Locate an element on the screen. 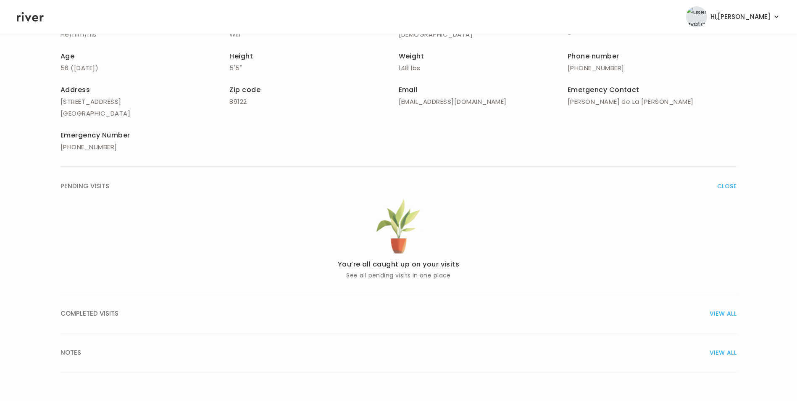  span: Email is located at coordinates (408, 90).